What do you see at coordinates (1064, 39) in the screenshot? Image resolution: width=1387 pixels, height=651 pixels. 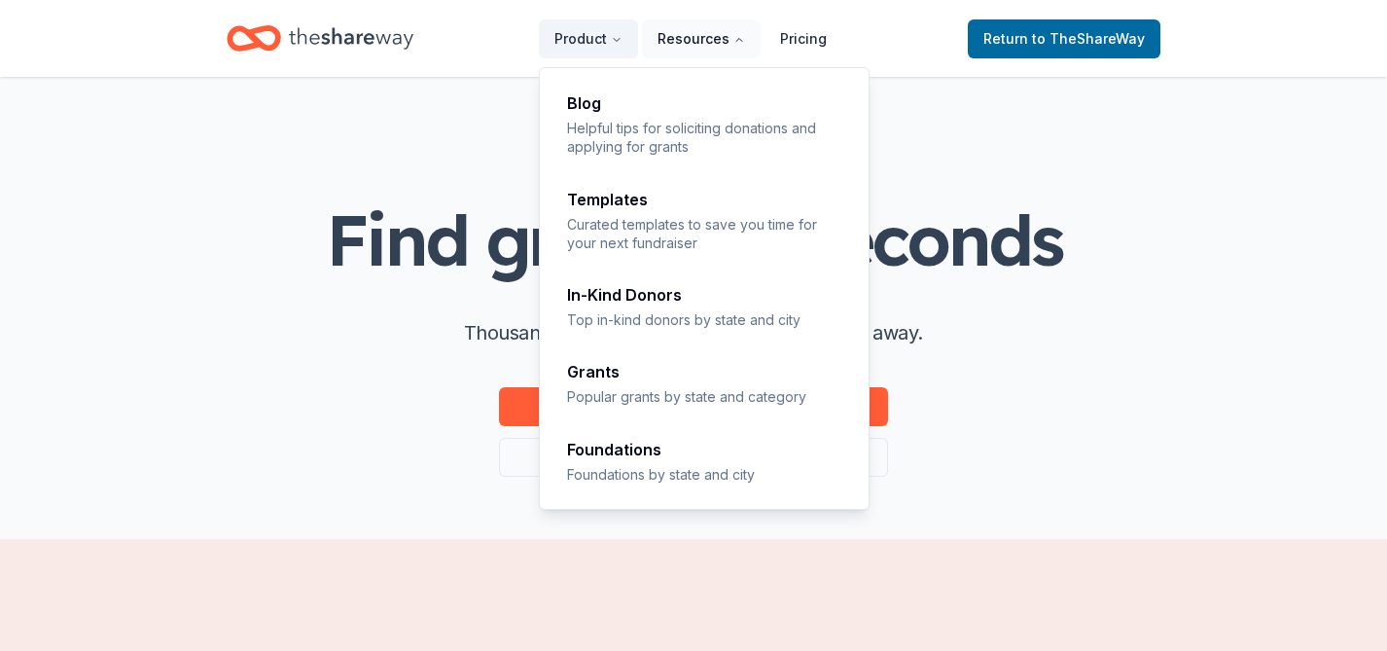 I see `span: Return` at bounding box center [1064, 39].